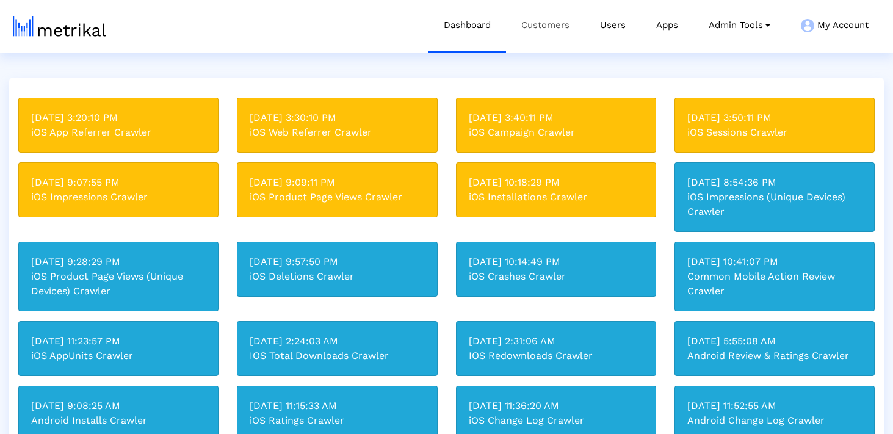 Image resolution: width=893 pixels, height=434 pixels. I want to click on div: iOS Campaign Crawler, so click(556, 133).